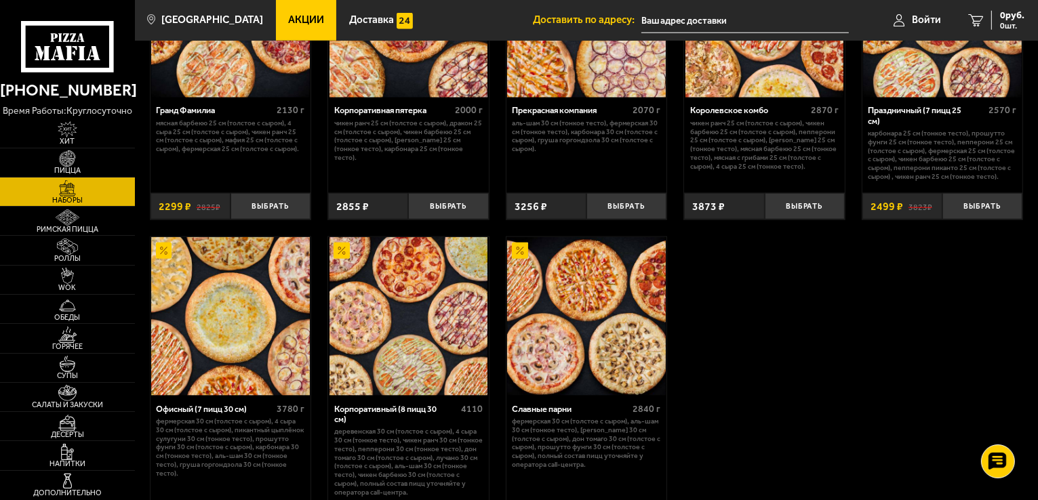 The image size is (1038, 500). I want to click on span: 4110, so click(472, 409).